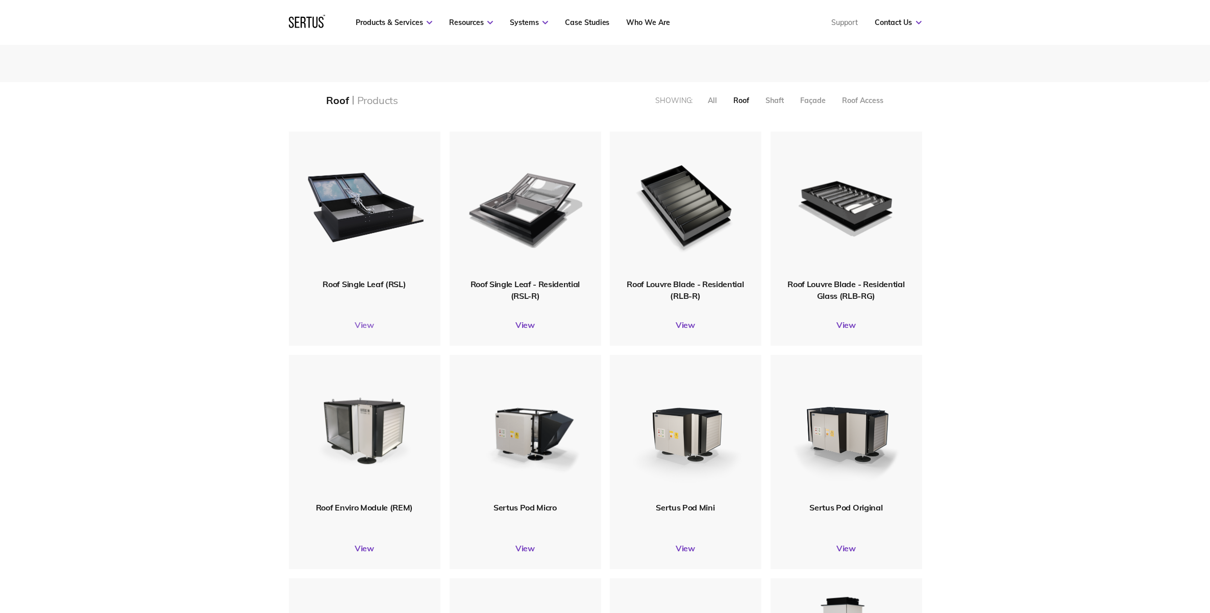  I want to click on div: Roof Access, so click(863, 101).